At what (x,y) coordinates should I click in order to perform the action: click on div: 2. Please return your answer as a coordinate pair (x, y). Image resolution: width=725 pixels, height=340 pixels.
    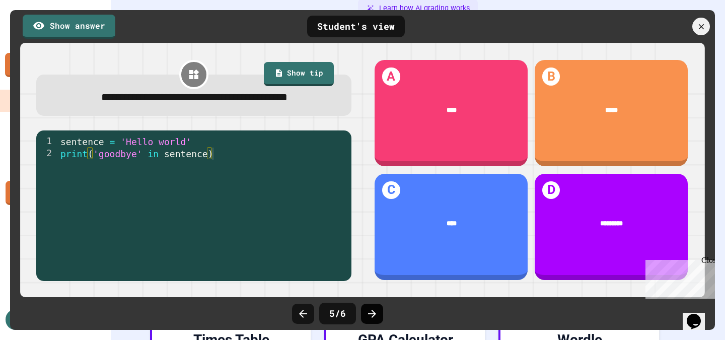
    Looking at the image, I should click on (47, 154).